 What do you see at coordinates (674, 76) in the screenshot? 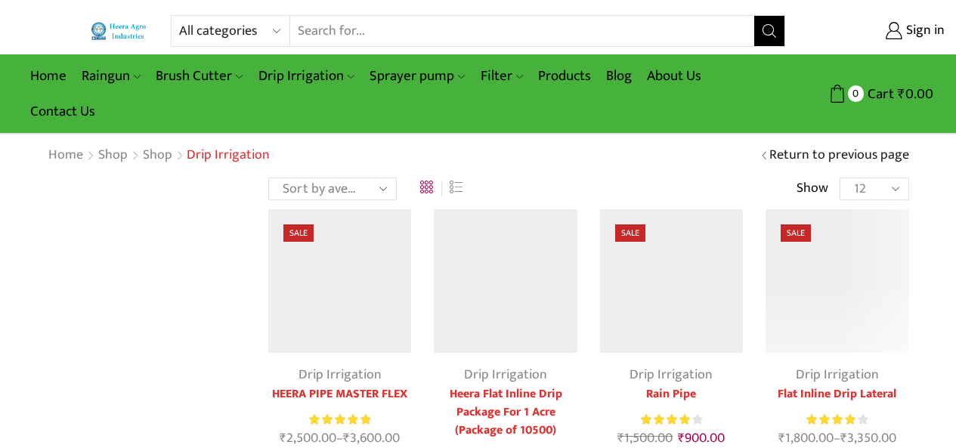
I see `a: About Us` at bounding box center [674, 76].